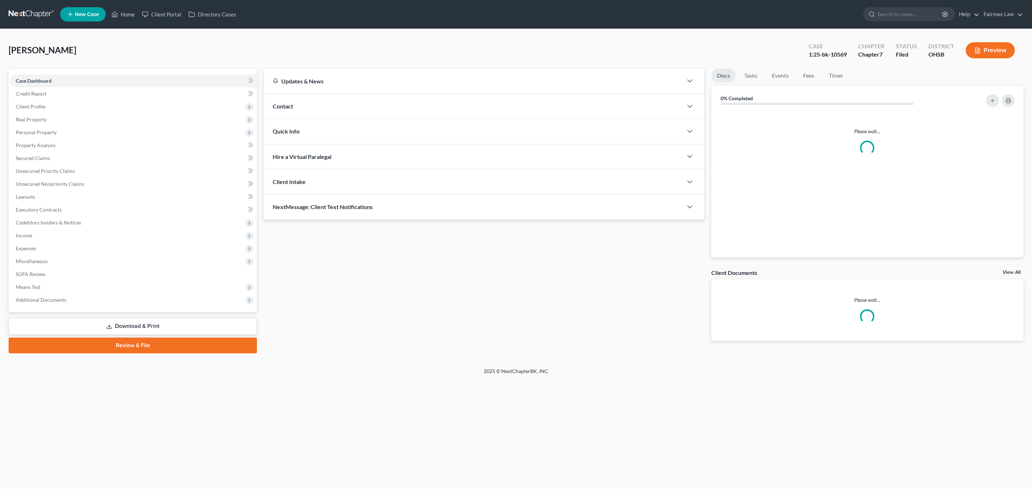 The width and height of the screenshot is (1032, 489). What do you see at coordinates (286, 131) in the screenshot?
I see `span: Quick Info` at bounding box center [286, 131].